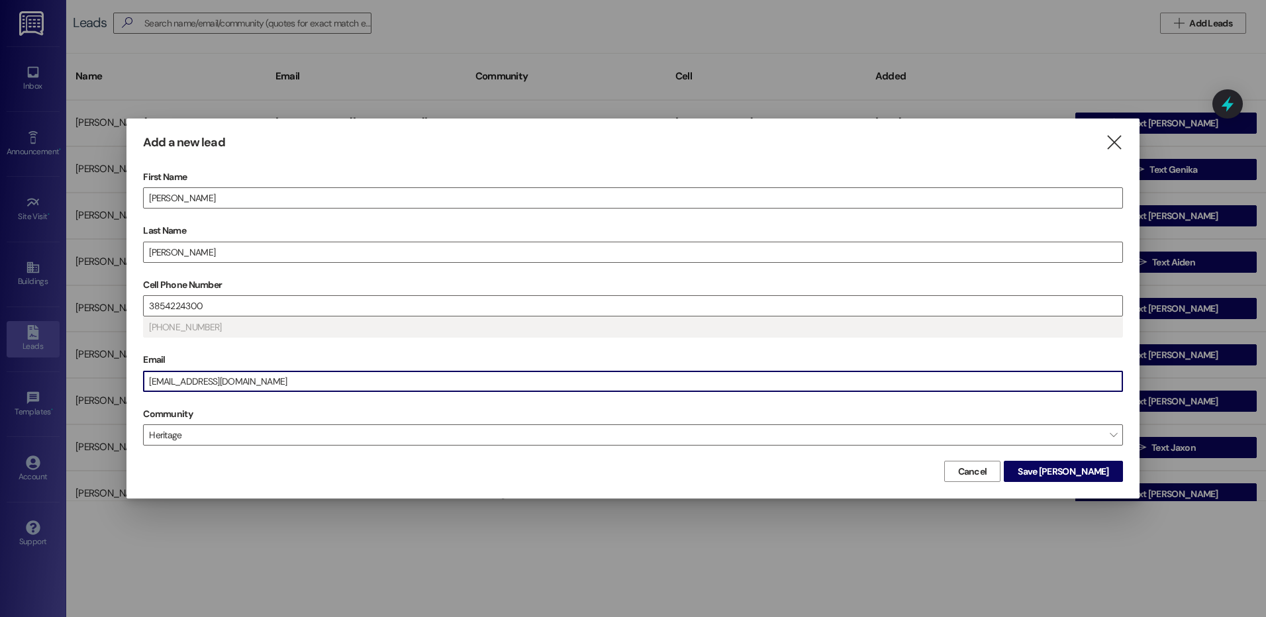 This screenshot has width=1266, height=617. I want to click on label: First Name, so click(633, 177).